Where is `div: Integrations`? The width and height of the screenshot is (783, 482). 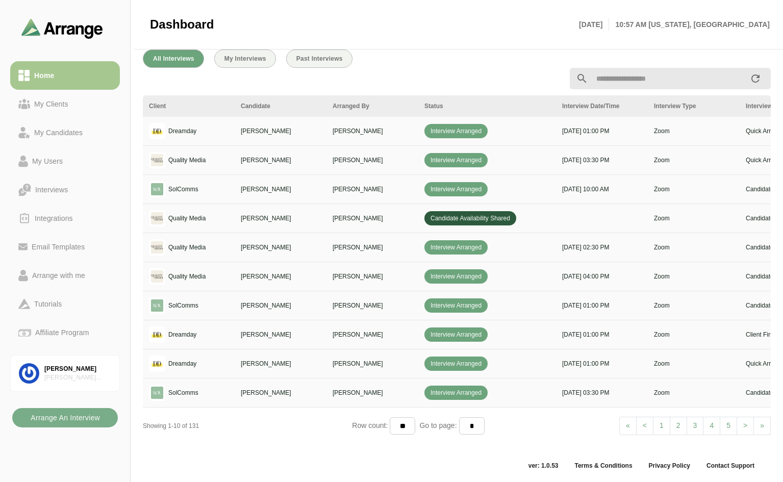 div: Integrations is located at coordinates (54, 218).